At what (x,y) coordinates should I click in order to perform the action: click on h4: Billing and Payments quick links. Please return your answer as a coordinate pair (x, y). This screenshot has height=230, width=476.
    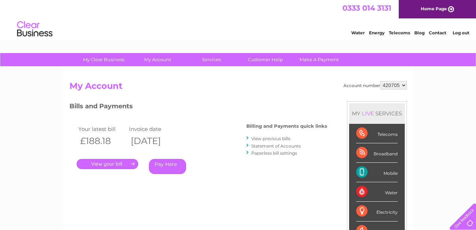
    Looking at the image, I should click on (286, 126).